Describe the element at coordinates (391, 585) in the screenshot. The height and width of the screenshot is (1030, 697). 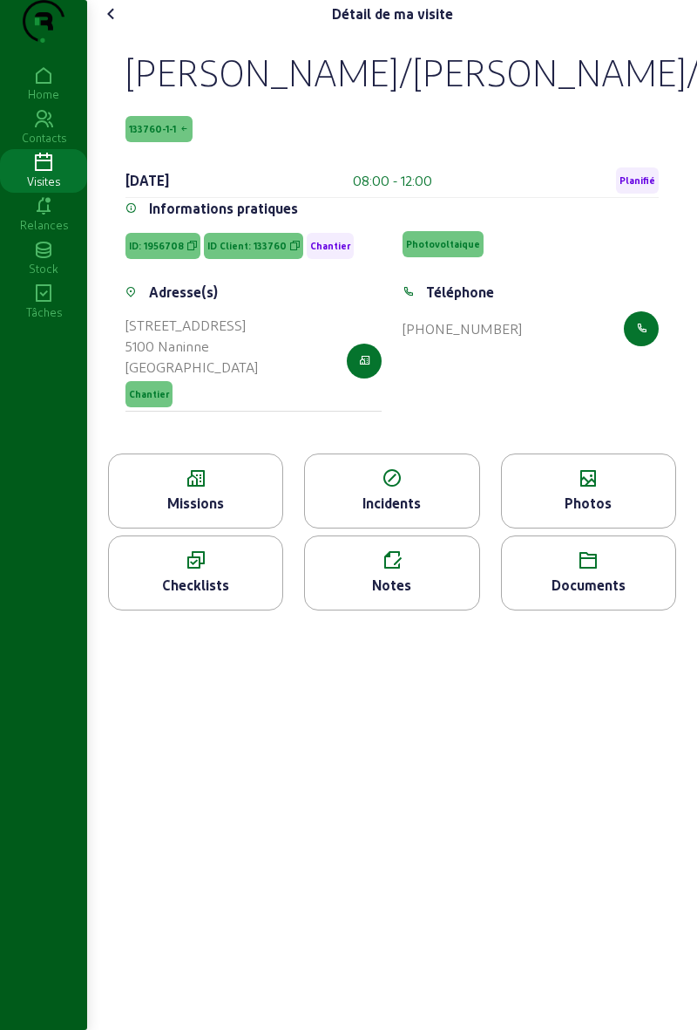
I see `div: Notes` at that location.